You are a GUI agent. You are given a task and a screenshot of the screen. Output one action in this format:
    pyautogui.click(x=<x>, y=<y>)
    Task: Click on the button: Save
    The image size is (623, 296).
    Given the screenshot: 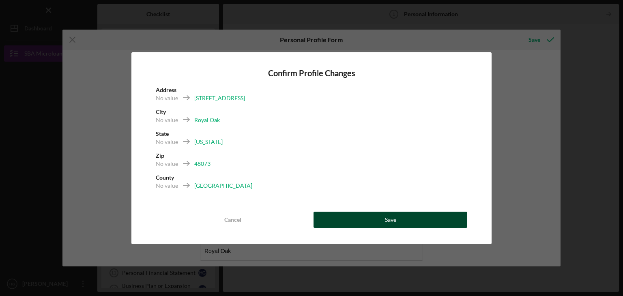 What is the action you would take?
    pyautogui.click(x=390, y=220)
    